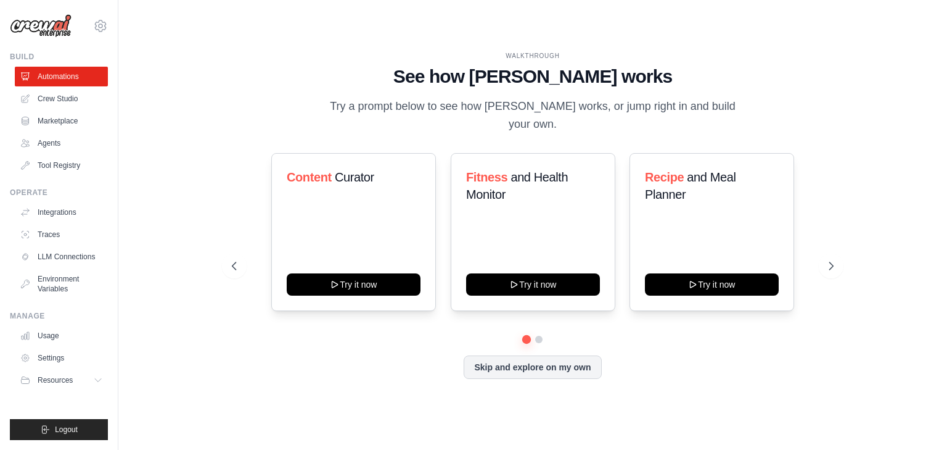  Describe the element at coordinates (355, 177) in the screenshot. I see `span: Curator` at that location.